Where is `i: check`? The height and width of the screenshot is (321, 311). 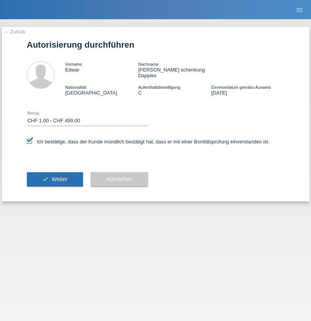
i: check is located at coordinates (45, 179).